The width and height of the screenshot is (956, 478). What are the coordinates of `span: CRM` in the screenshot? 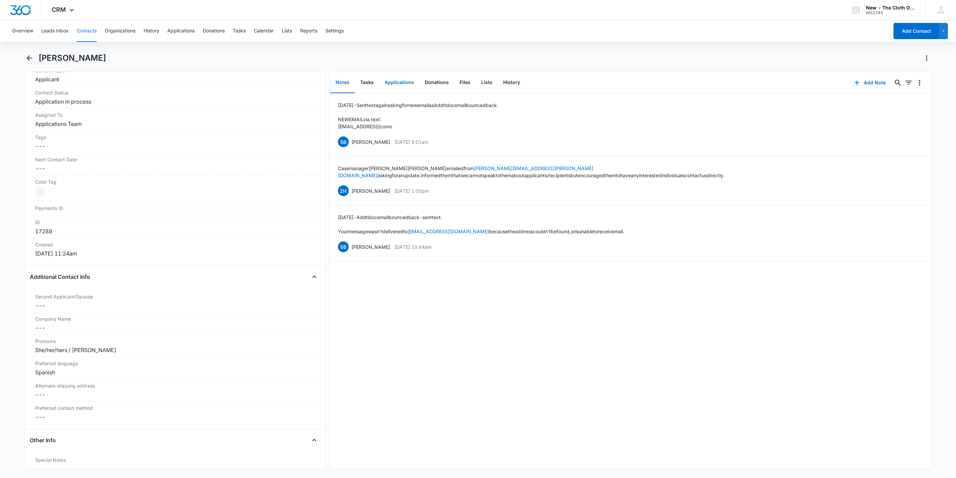 It's located at (59, 9).